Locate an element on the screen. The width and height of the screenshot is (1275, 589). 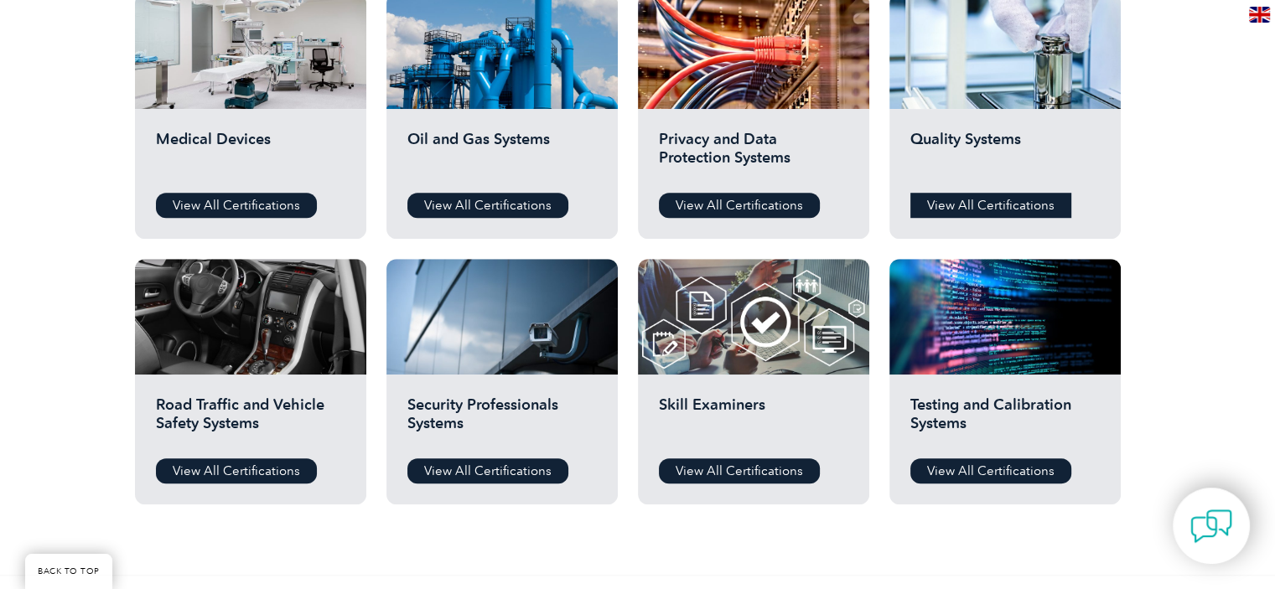
h2: Testing and Calibration Systems is located at coordinates (1005, 421).